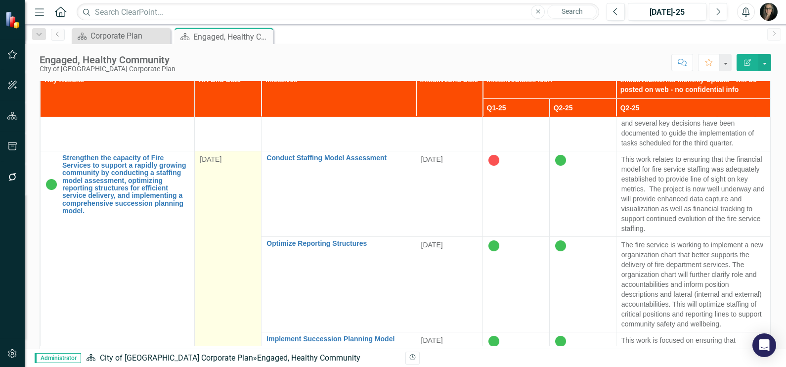  I want to click on a: Optimize Reporting Structures, so click(338, 243).